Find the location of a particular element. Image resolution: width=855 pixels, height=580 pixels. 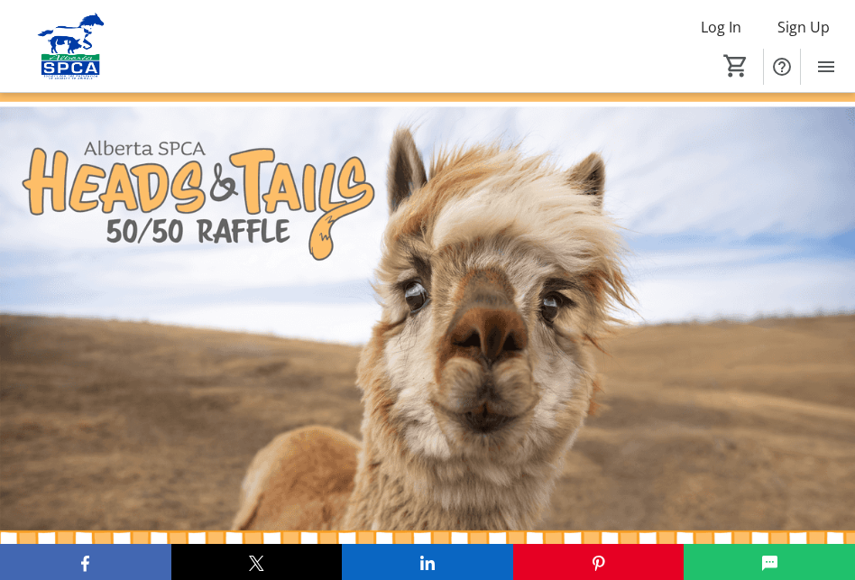

button: Cart is located at coordinates (736, 66).